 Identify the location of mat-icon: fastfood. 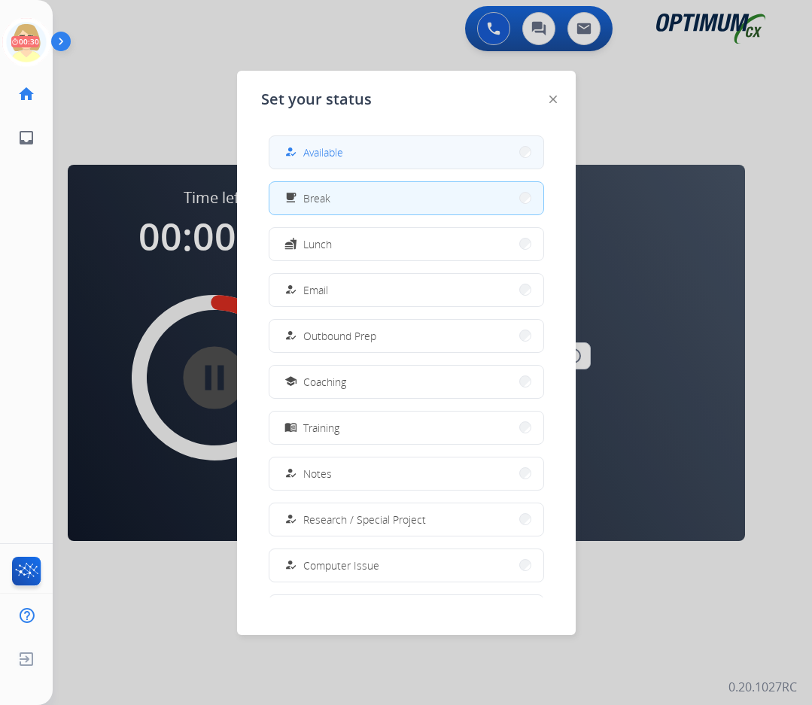
(290, 244).